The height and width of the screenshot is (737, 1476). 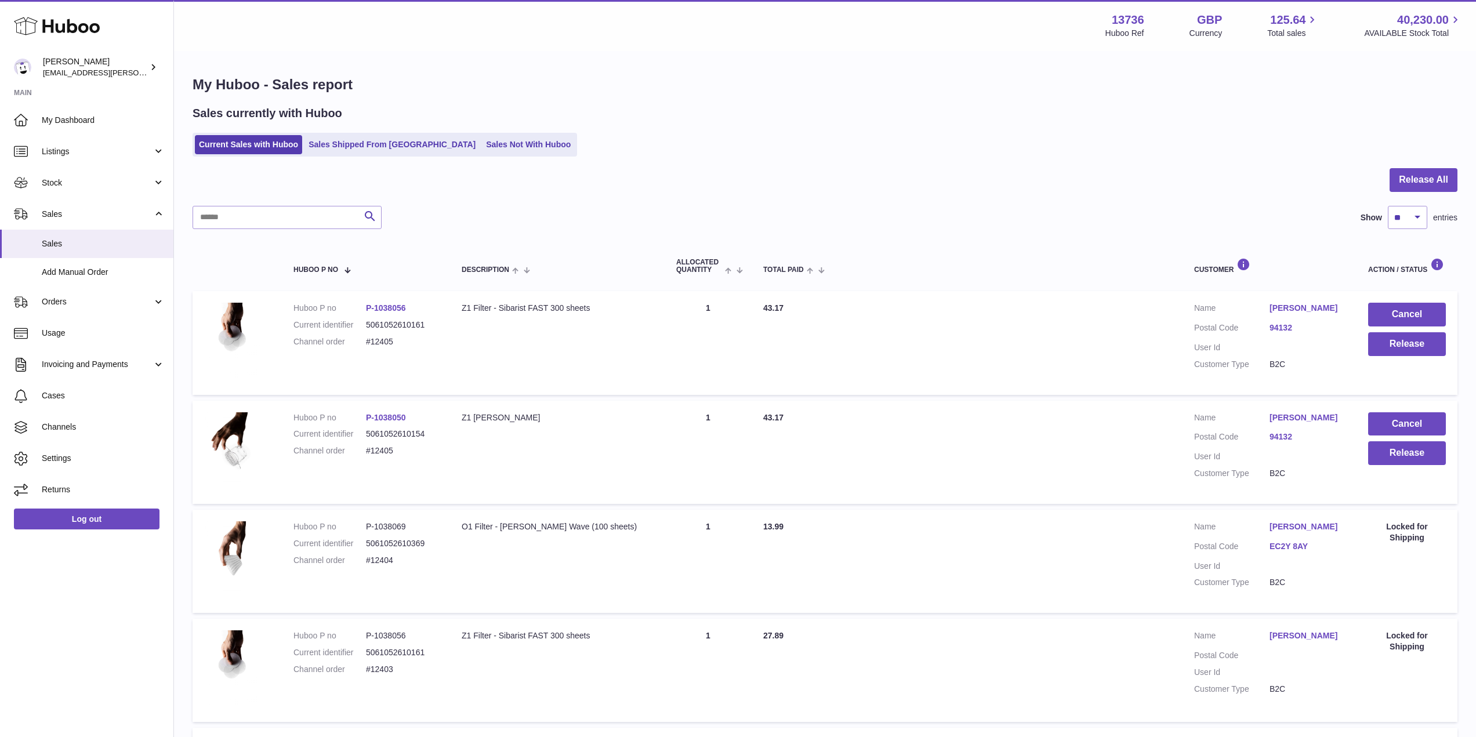 I want to click on span: Channels, so click(x=103, y=427).